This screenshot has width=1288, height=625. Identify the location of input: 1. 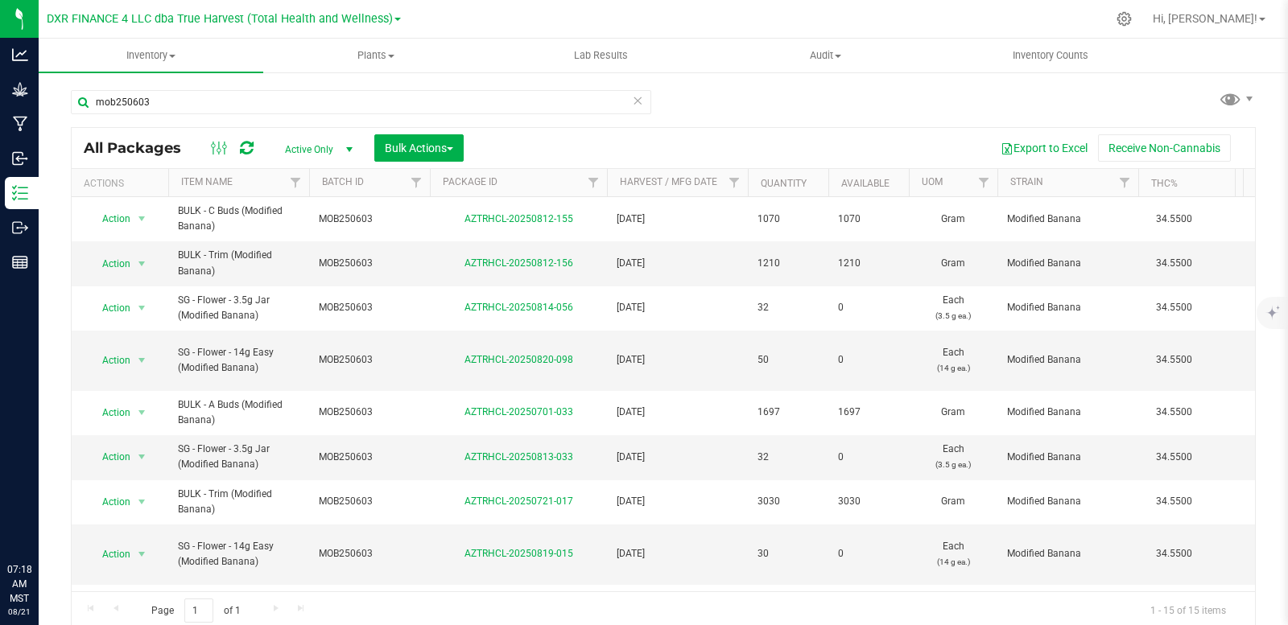
(199, 611).